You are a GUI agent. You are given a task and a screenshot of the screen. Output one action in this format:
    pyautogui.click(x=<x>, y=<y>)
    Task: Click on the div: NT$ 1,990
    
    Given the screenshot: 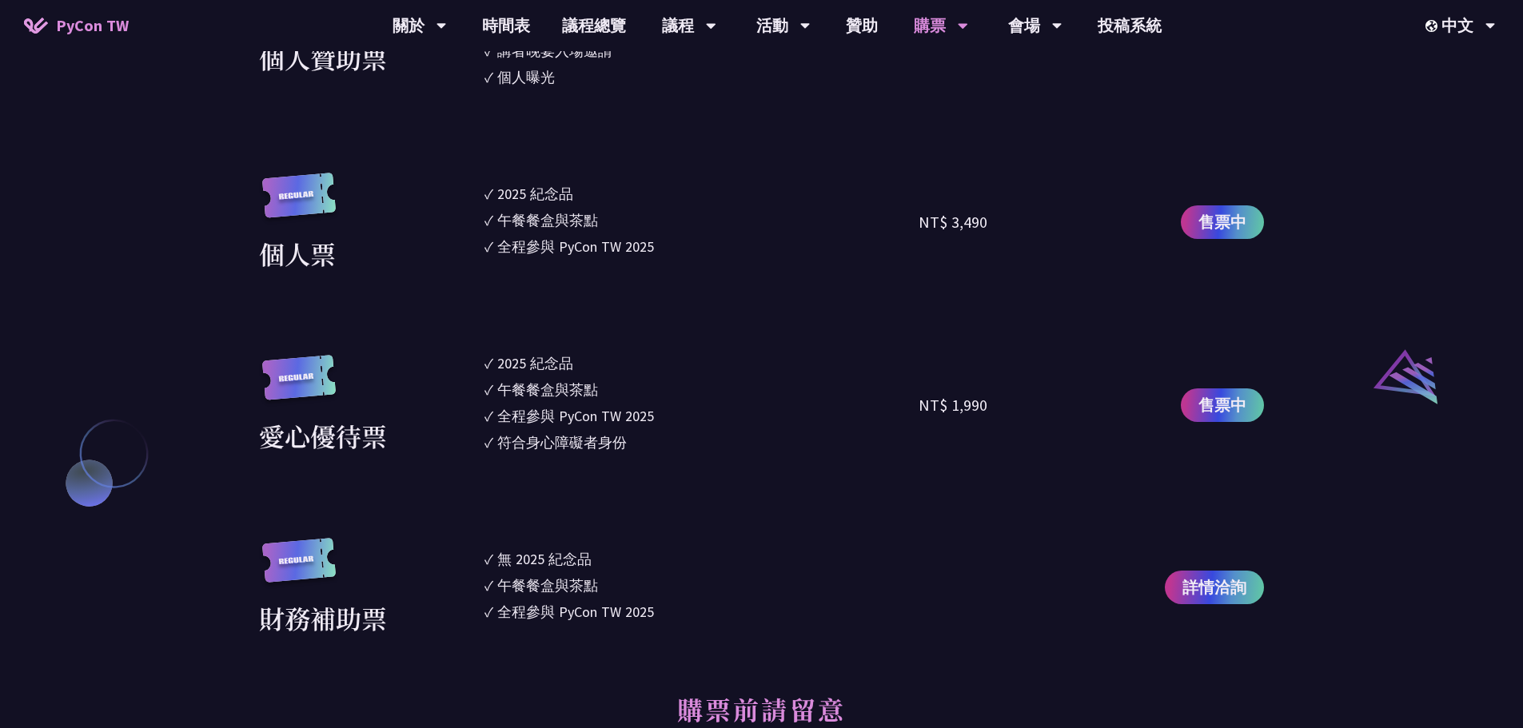 What is the action you would take?
    pyautogui.click(x=953, y=405)
    